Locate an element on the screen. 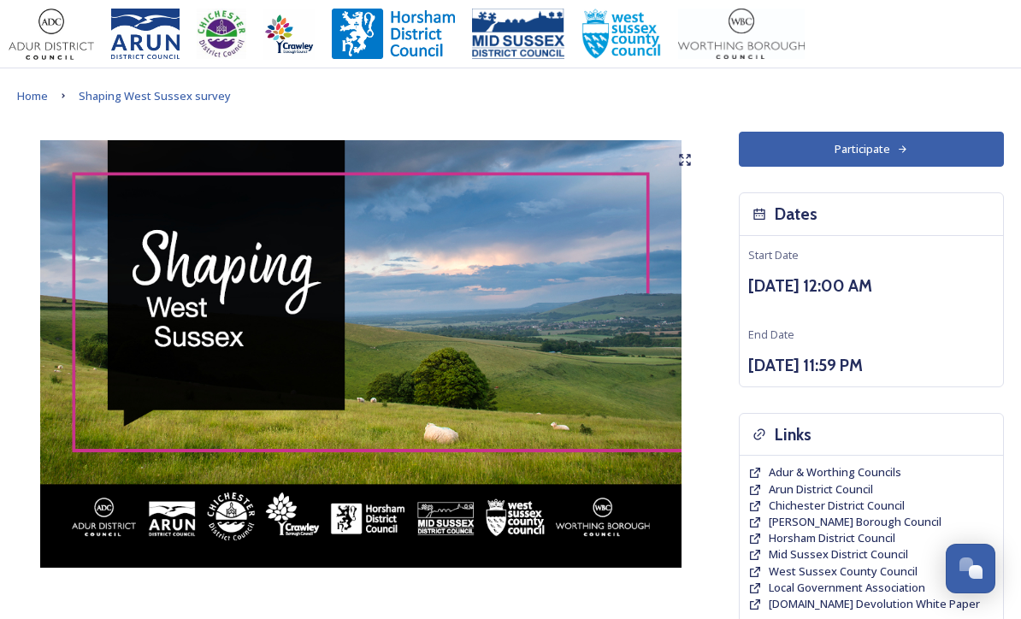  a: Local Government Association is located at coordinates (847, 587).